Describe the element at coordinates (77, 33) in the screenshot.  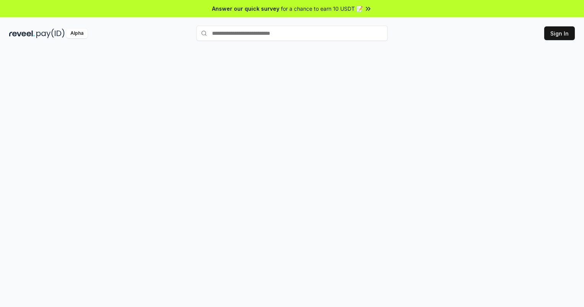
I see `div: Alpha` at that location.